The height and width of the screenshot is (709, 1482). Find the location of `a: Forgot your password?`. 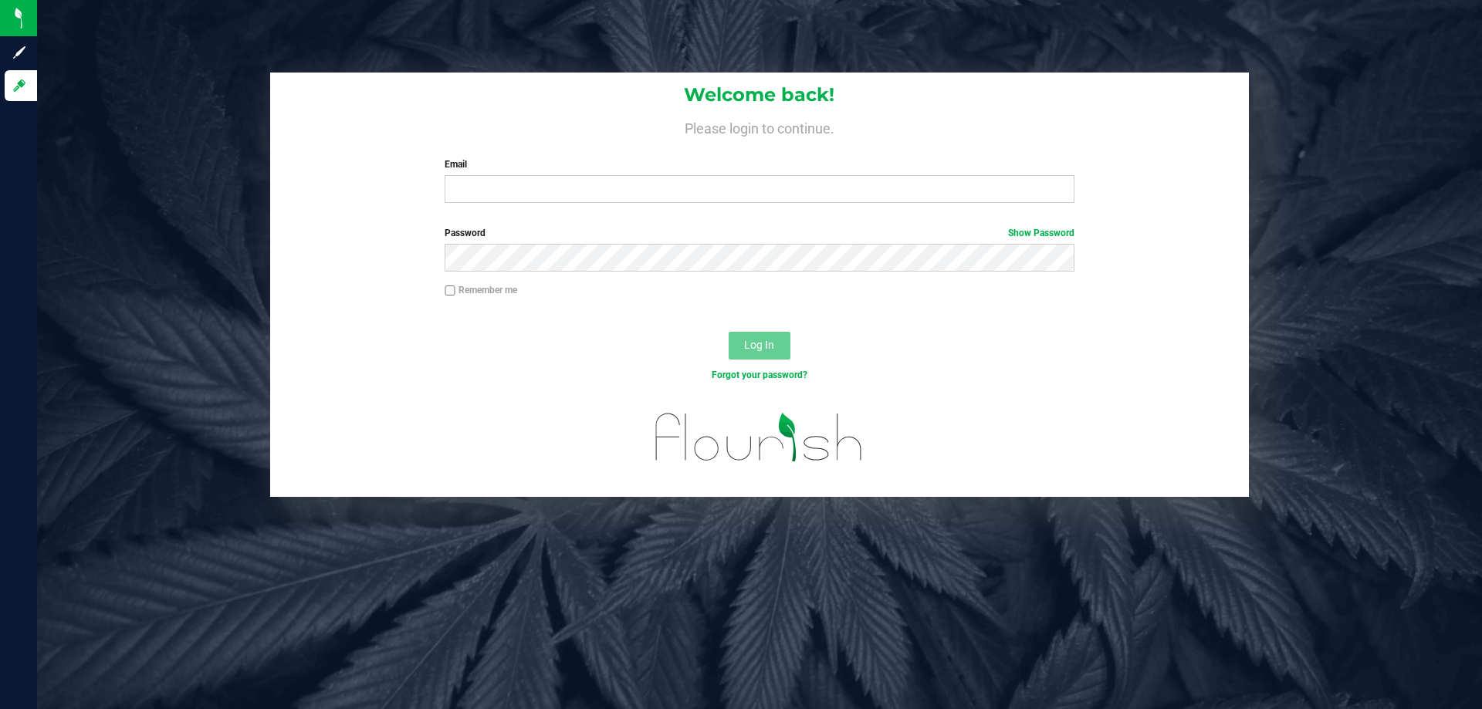

a: Forgot your password? is located at coordinates (759, 375).